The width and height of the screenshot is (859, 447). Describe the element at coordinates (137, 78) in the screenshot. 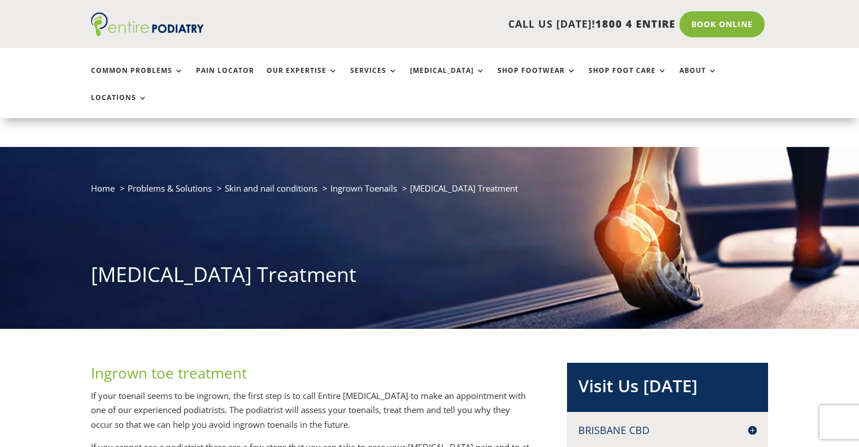

I see `a: Common Problems` at that location.